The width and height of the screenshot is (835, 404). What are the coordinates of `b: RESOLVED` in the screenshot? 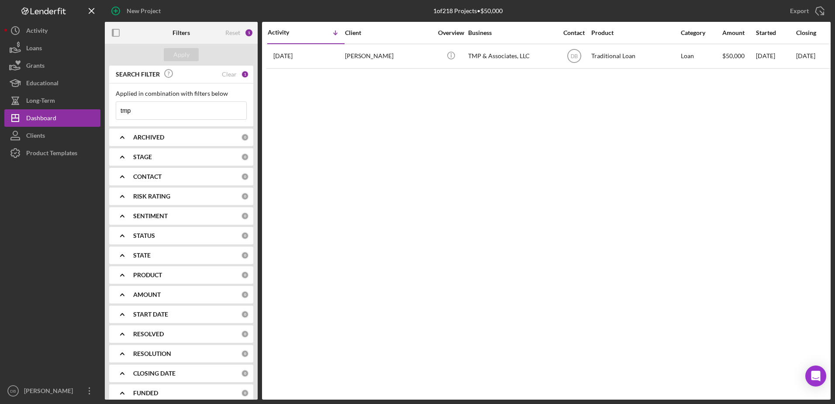 It's located at (148, 334).